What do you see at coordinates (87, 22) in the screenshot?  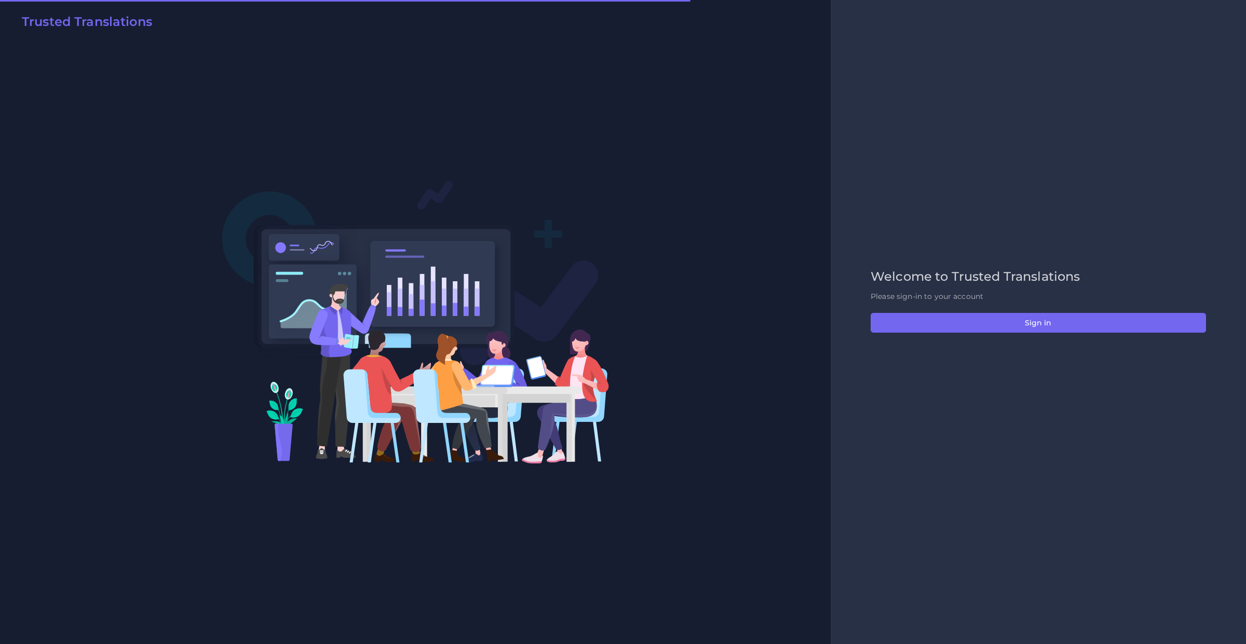 I see `h2: Trusted Translations` at bounding box center [87, 22].